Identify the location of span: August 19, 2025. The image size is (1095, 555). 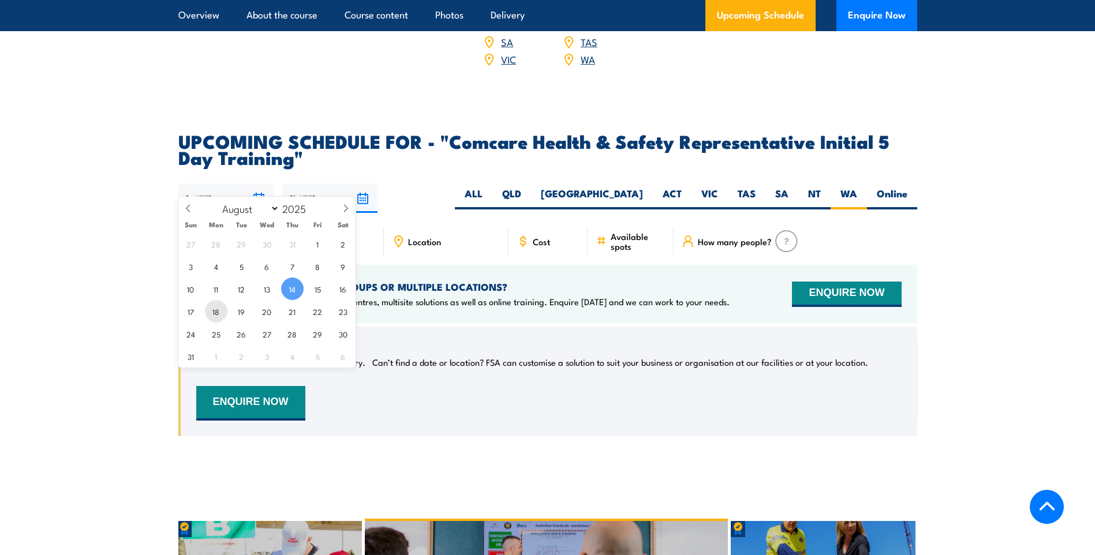
(241, 311).